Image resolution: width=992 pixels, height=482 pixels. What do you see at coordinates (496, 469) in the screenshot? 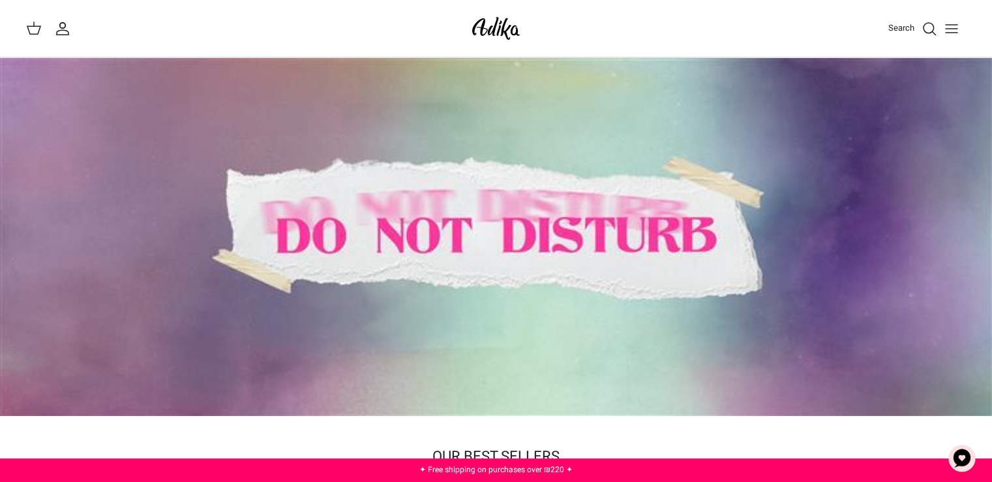
I see `font: ✦ Free shipping on purchases over ₪220 ✦` at bounding box center [496, 469].